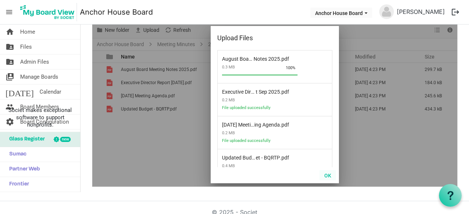 The image size is (469, 214). What do you see at coordinates (17, 185) in the screenshot?
I see `span: Frontier` at bounding box center [17, 185].